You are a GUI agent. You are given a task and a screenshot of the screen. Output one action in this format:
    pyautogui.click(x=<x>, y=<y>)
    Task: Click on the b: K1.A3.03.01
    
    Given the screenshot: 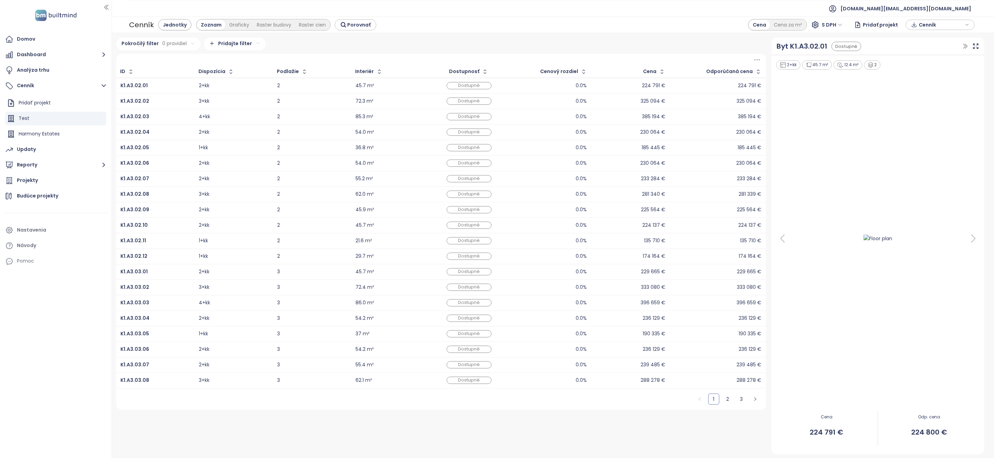 What is the action you would take?
    pyautogui.click(x=134, y=272)
    